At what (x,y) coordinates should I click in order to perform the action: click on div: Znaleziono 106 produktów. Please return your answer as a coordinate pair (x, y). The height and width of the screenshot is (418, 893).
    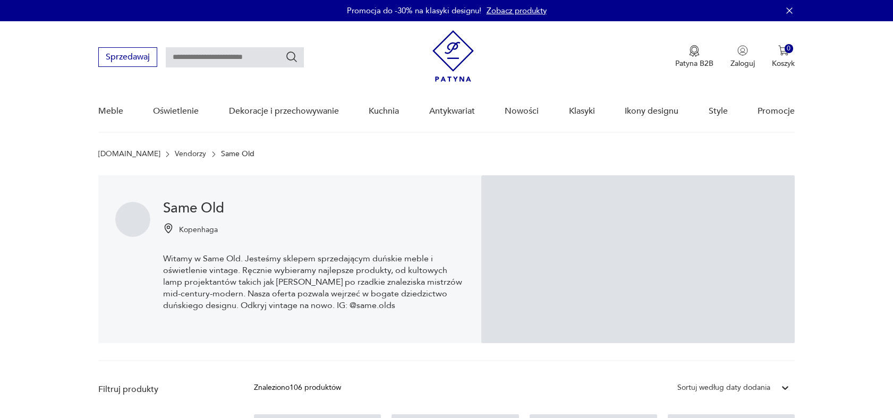
    Looking at the image, I should click on (297, 388).